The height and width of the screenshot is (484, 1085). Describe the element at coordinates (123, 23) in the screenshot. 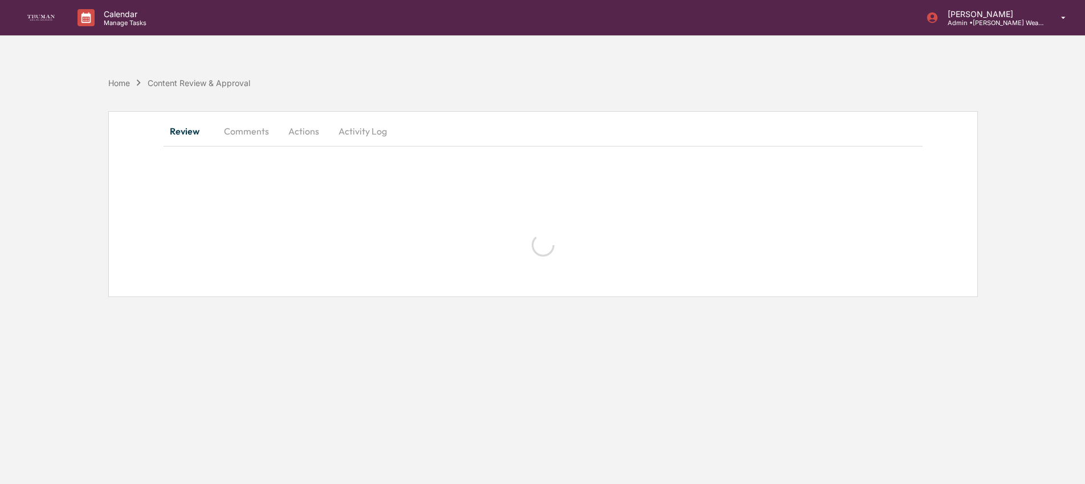

I see `p: Manage Tasks` at that location.